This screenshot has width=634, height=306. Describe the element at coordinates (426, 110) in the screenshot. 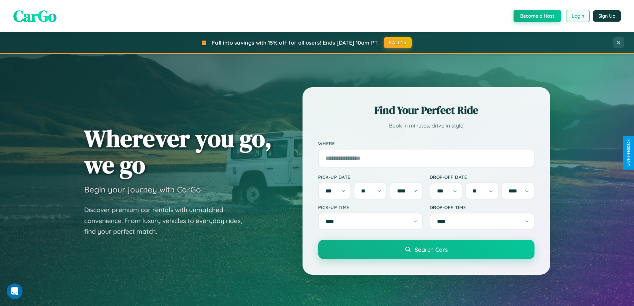

I see `h2: Find Your Perfect Ride` at that location.